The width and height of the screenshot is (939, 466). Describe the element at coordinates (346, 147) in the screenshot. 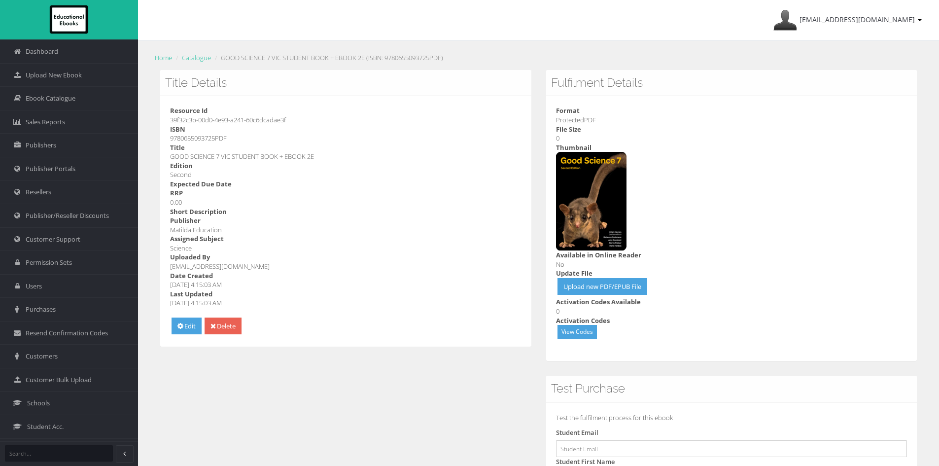

I see `dt: Title` at that location.